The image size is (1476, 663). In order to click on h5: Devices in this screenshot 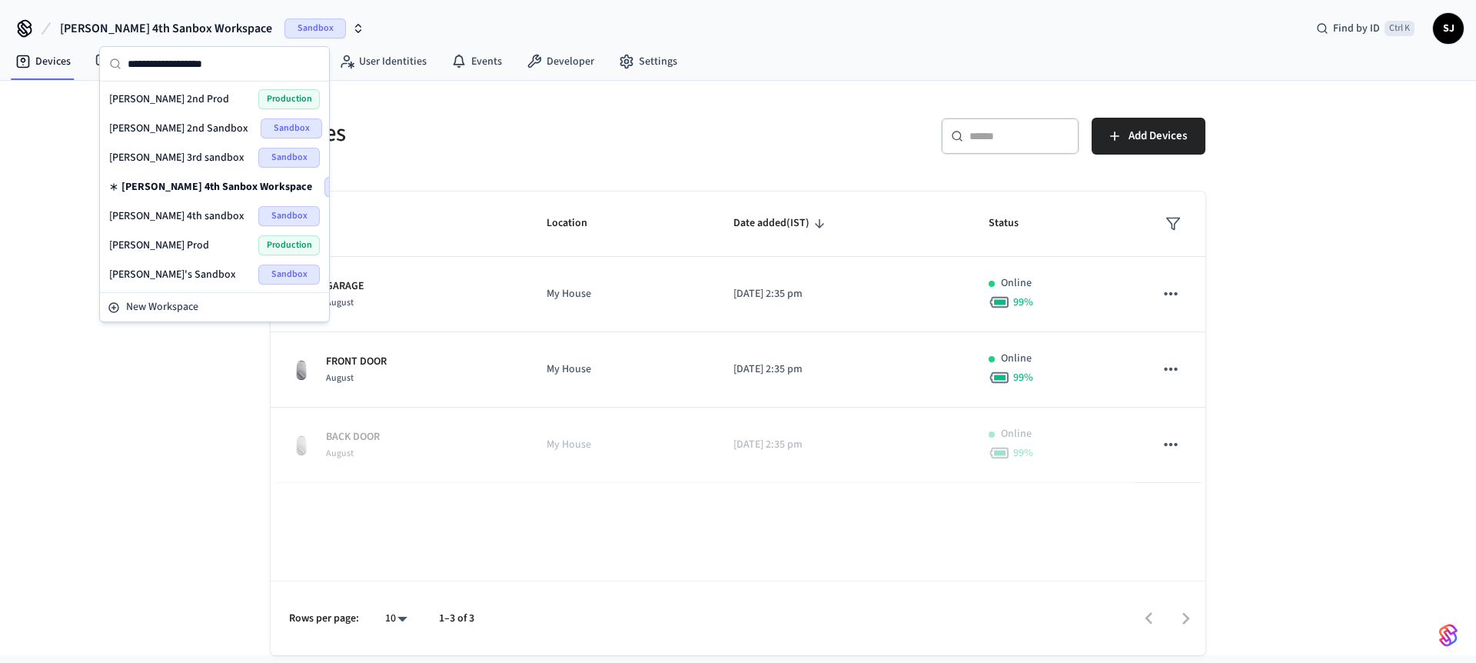, I will do `click(500, 133)`.